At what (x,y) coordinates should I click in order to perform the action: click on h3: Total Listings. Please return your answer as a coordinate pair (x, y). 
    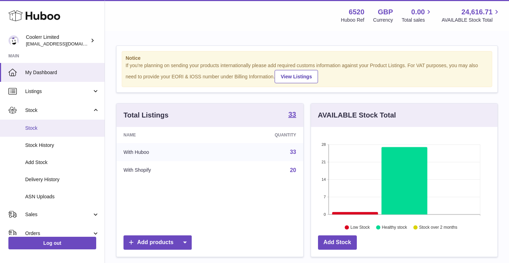
    Looking at the image, I should click on (146, 115).